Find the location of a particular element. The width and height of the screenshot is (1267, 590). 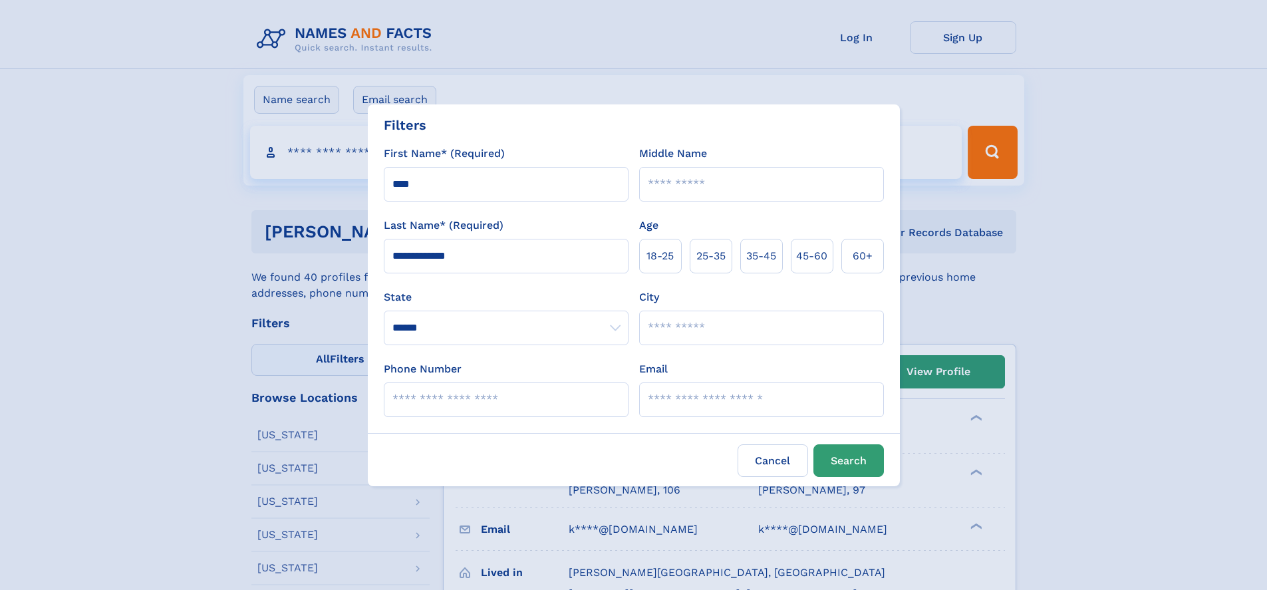

span: 45‑60 is located at coordinates (812, 256).